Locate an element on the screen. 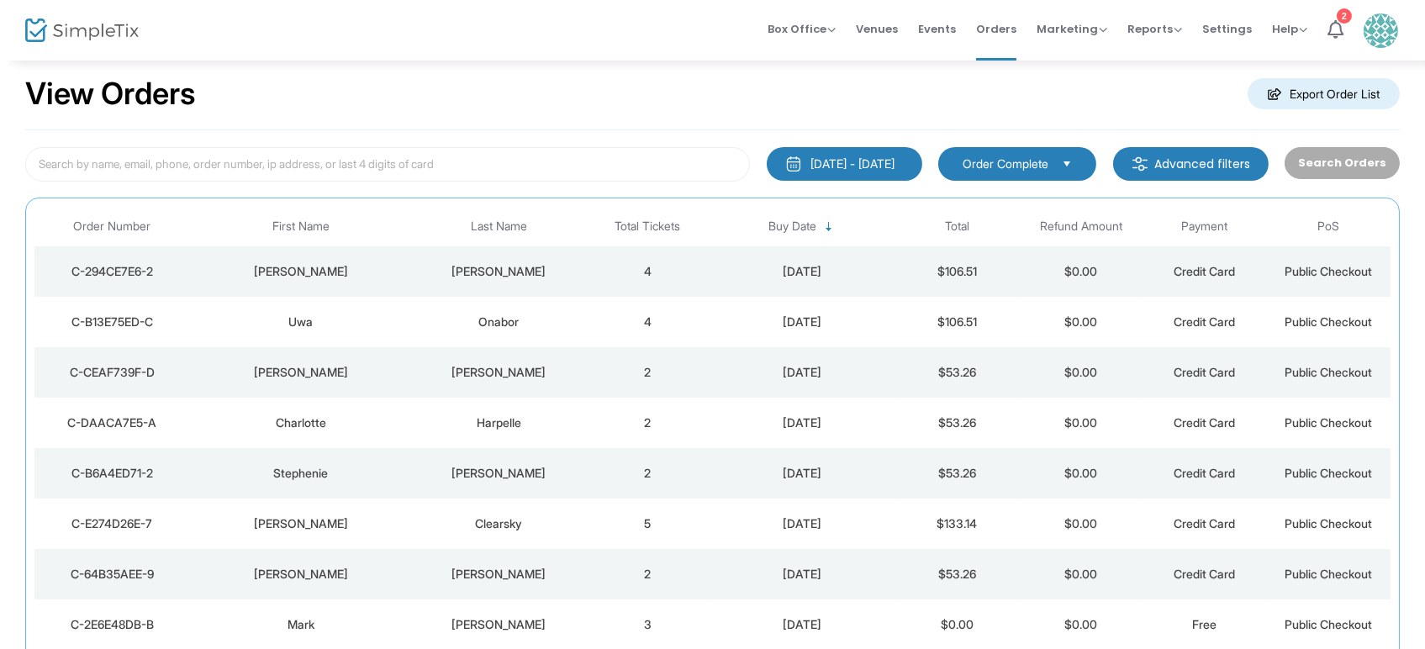  span: Help is located at coordinates (1290, 29).